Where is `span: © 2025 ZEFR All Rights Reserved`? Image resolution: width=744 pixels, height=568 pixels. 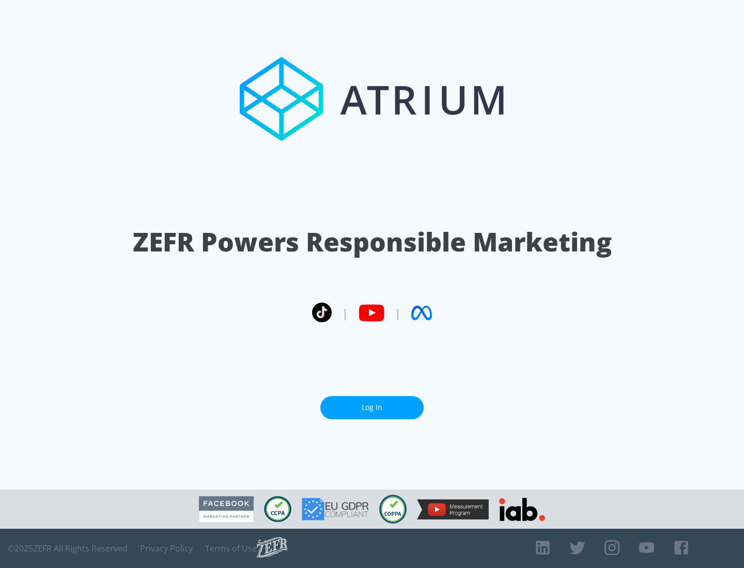 span: © 2025 ZEFR All Rights Reserved is located at coordinates (68, 549).